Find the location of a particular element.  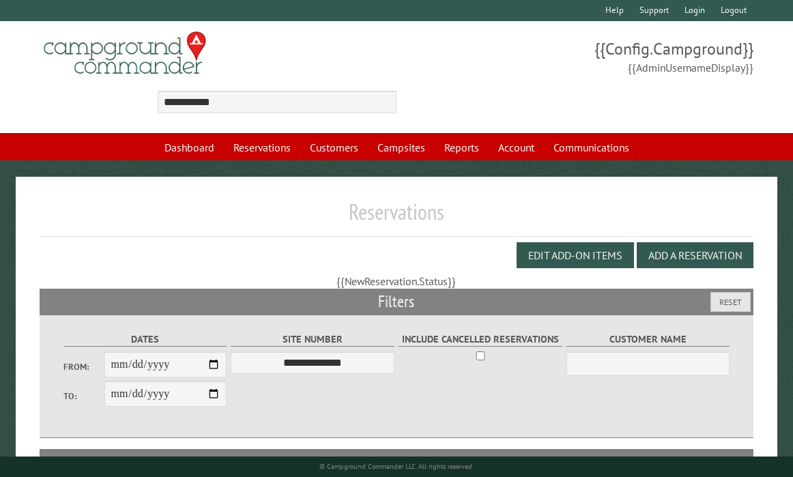

a: Communications is located at coordinates (591, 147).